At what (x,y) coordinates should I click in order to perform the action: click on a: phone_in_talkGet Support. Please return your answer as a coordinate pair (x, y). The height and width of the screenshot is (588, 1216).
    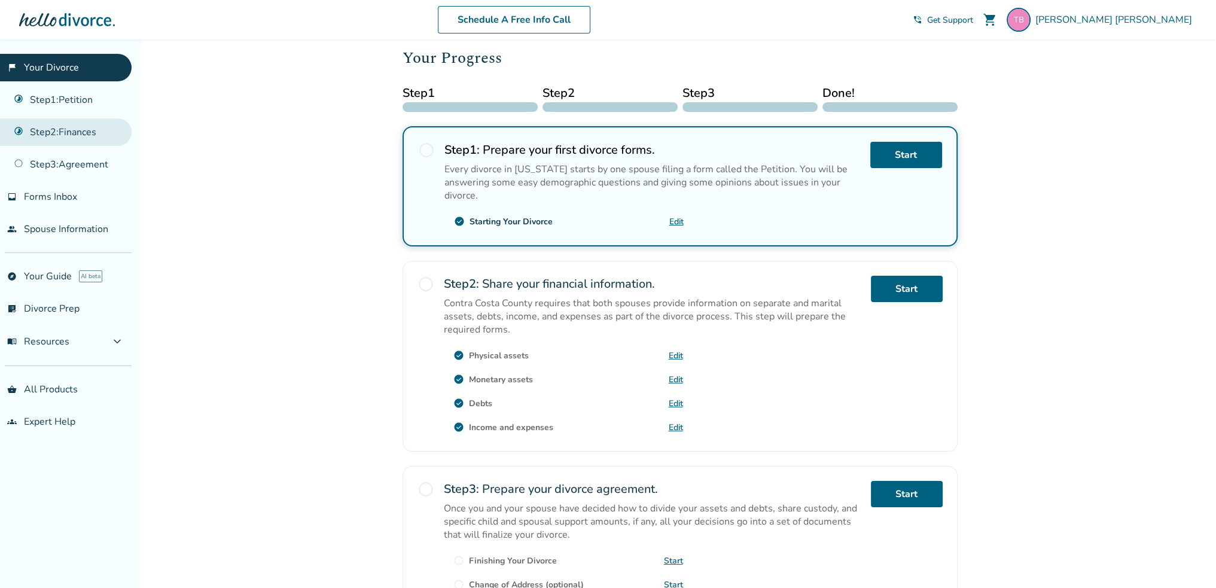
    Looking at the image, I should click on (943, 20).